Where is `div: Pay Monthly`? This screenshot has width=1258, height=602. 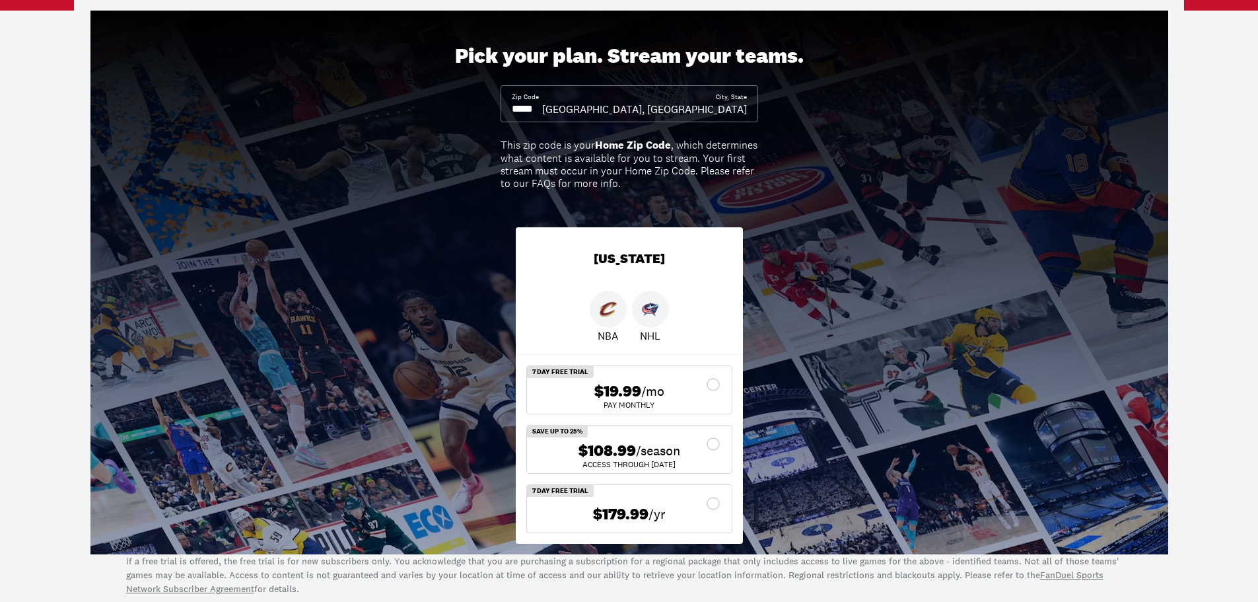 div: Pay Monthly is located at coordinates (629, 405).